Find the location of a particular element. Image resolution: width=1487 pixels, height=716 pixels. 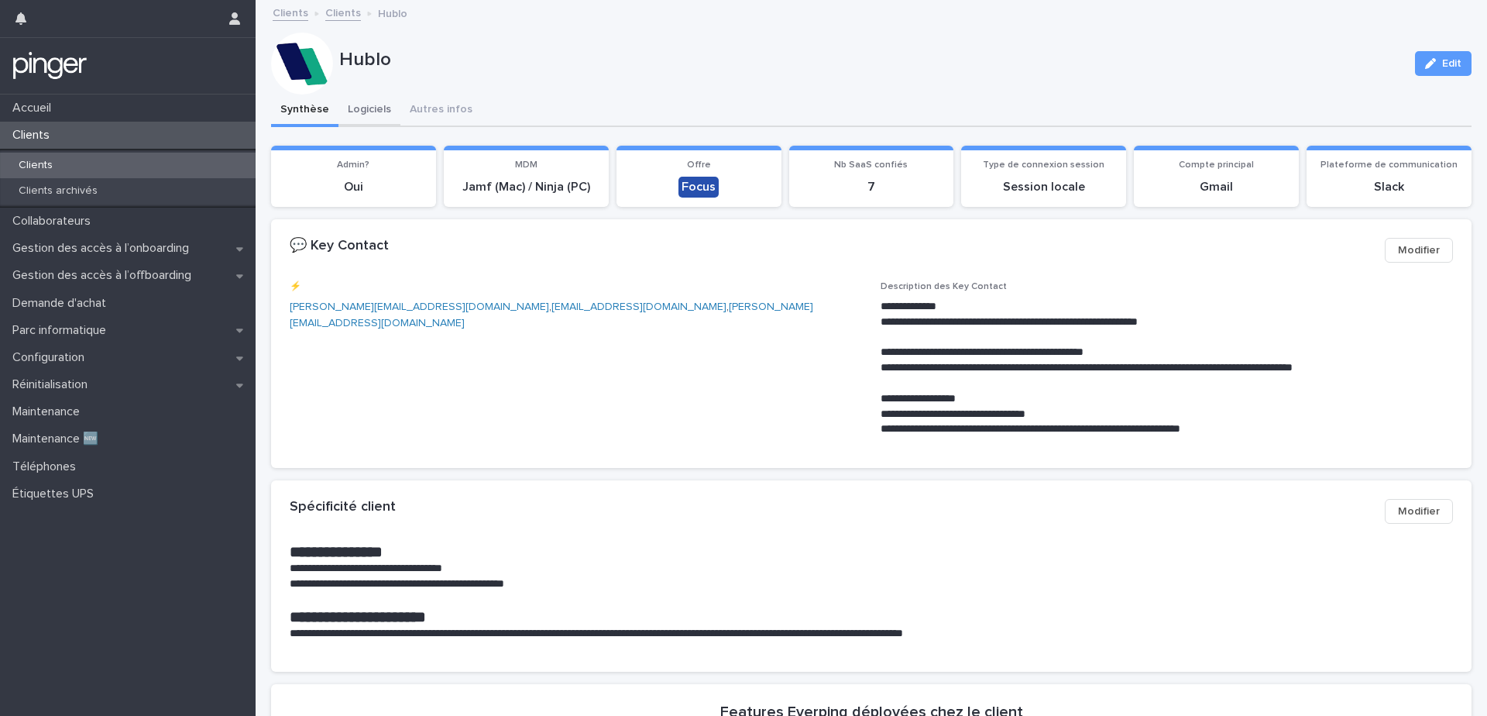

p: Demande d'achat is located at coordinates (62, 303).